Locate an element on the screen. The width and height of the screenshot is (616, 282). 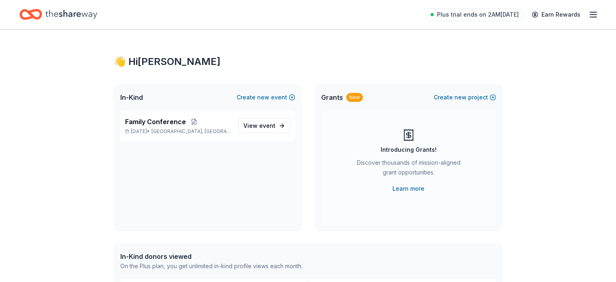
div: Introducing Grants! is located at coordinates (409, 150).